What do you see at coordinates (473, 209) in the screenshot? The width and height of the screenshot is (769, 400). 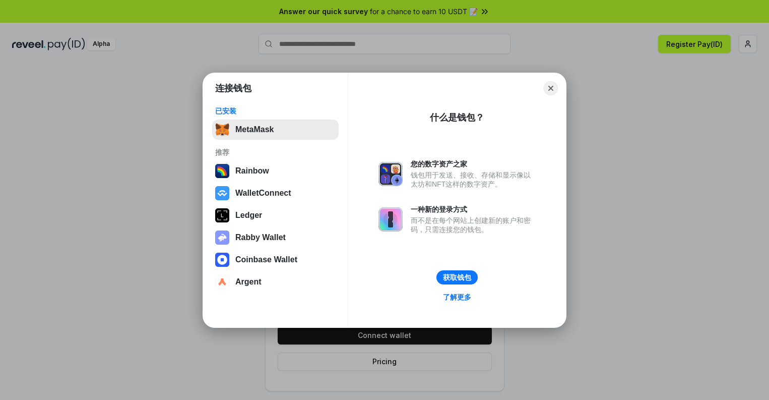 I see `div: 一种新的登录方式` at bounding box center [473, 209].